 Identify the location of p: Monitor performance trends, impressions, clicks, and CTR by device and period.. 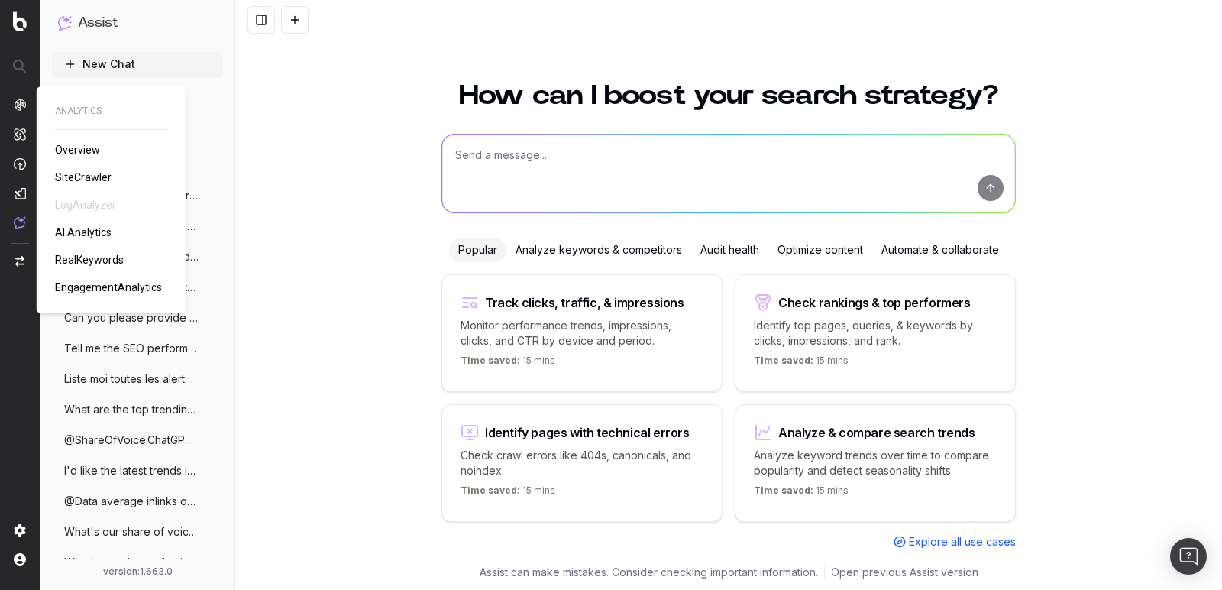
(582, 333).